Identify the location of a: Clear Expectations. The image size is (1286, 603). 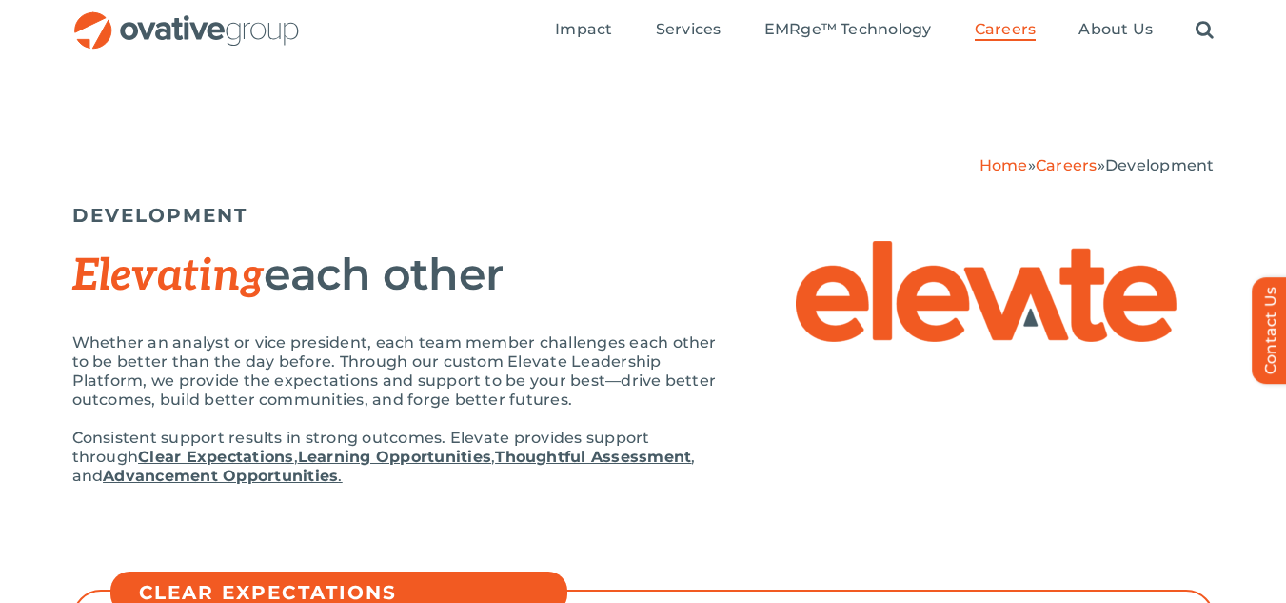
(215, 456).